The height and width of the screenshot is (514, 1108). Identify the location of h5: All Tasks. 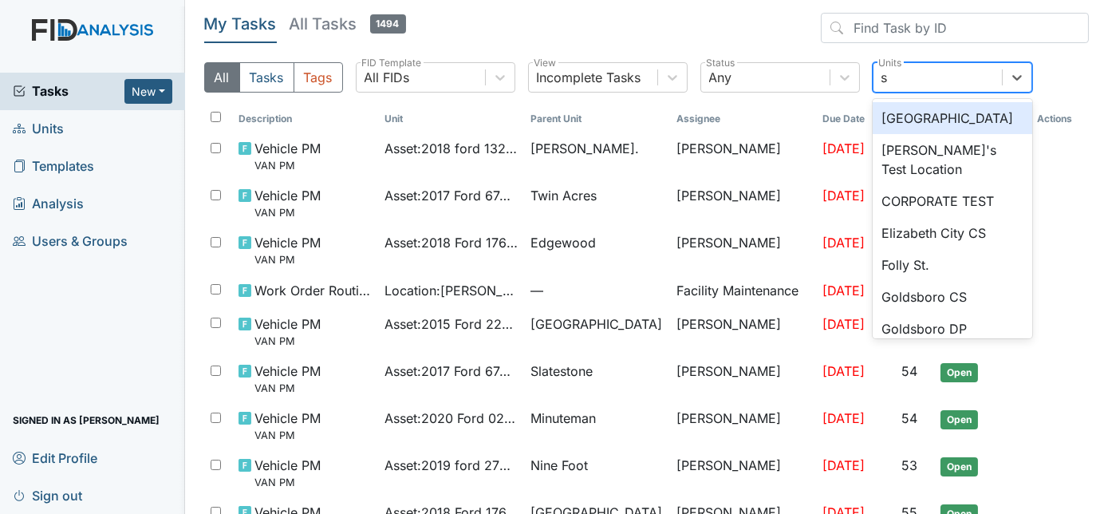
(348, 24).